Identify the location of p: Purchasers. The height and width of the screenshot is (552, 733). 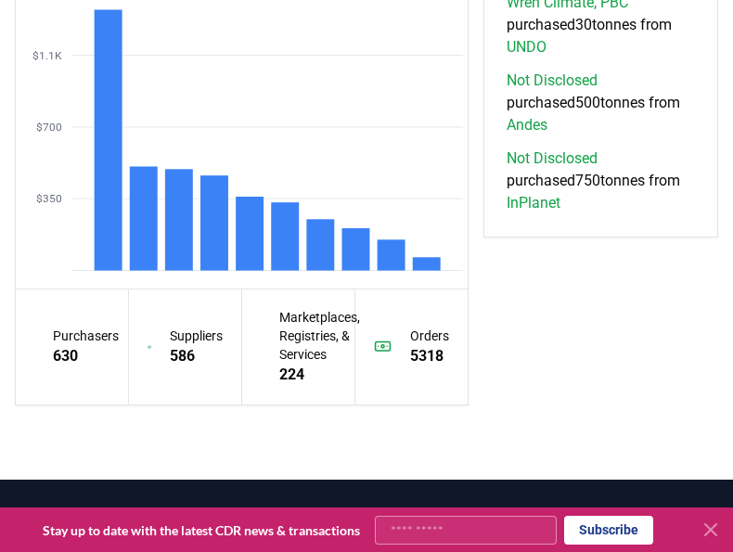
(85, 336).